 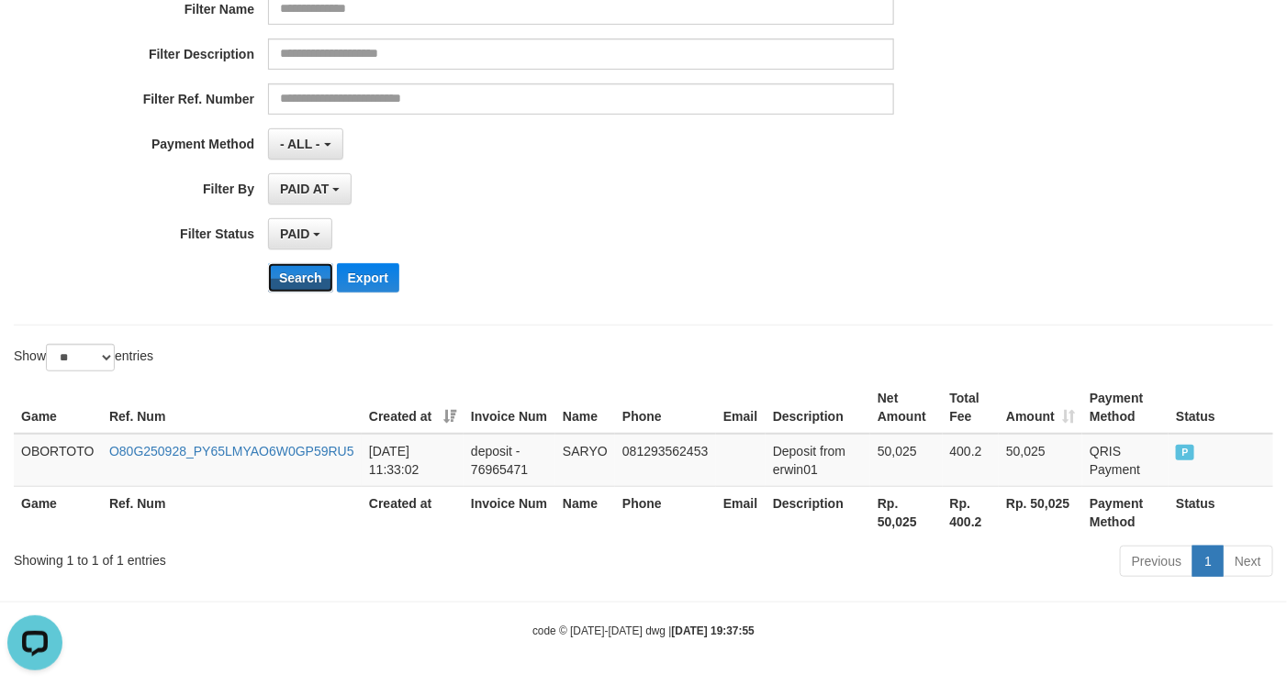 What do you see at coordinates (231, 451) in the screenshot?
I see `a: O80G250928_PY65LMYAO6W0GP59RU5` at bounding box center [231, 451].